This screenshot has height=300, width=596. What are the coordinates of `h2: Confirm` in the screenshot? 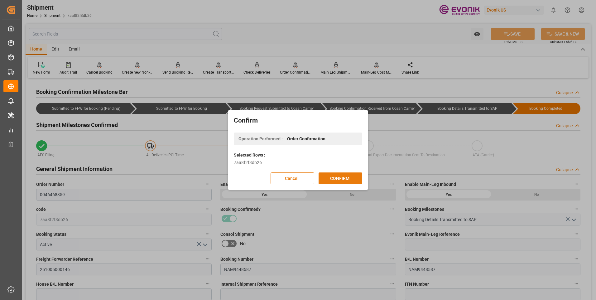 It's located at (298, 121).